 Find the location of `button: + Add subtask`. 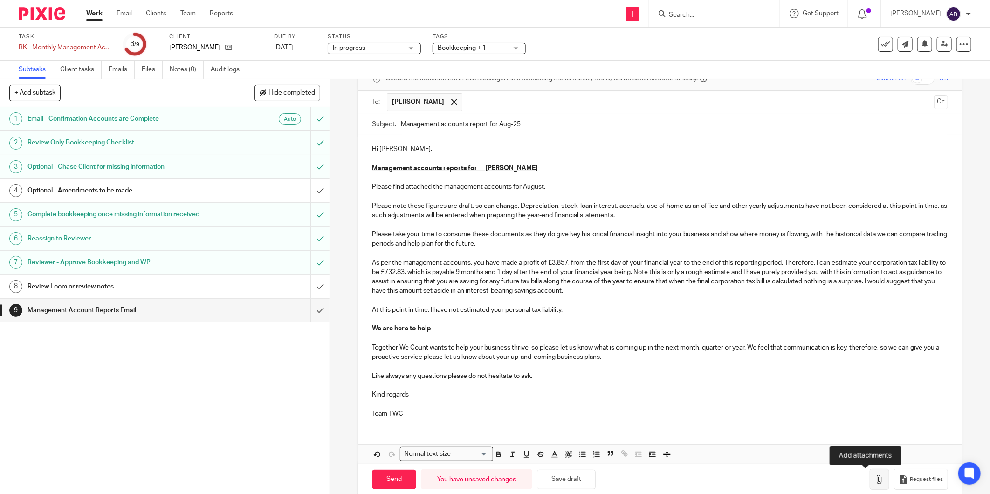

button: + Add subtask is located at coordinates (35, 93).